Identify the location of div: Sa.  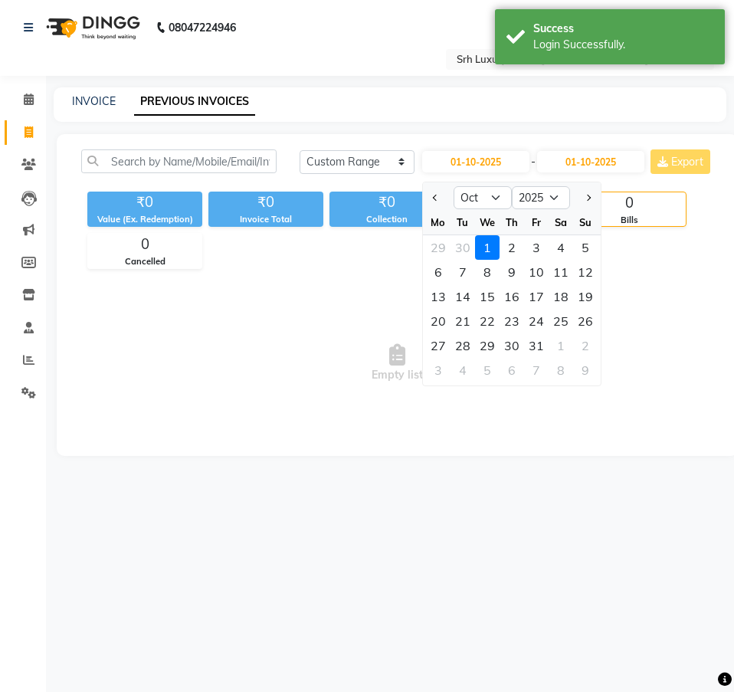
(561, 222).